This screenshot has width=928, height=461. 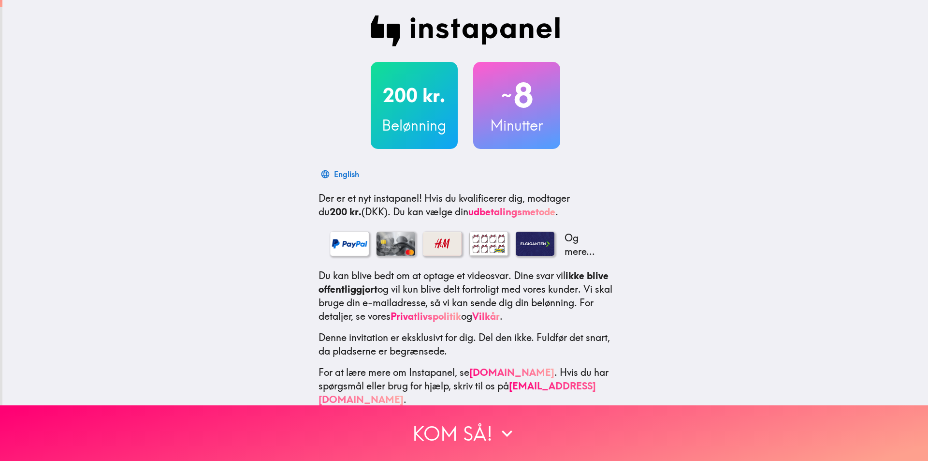 I want to click on h2: 8, so click(x=517, y=95).